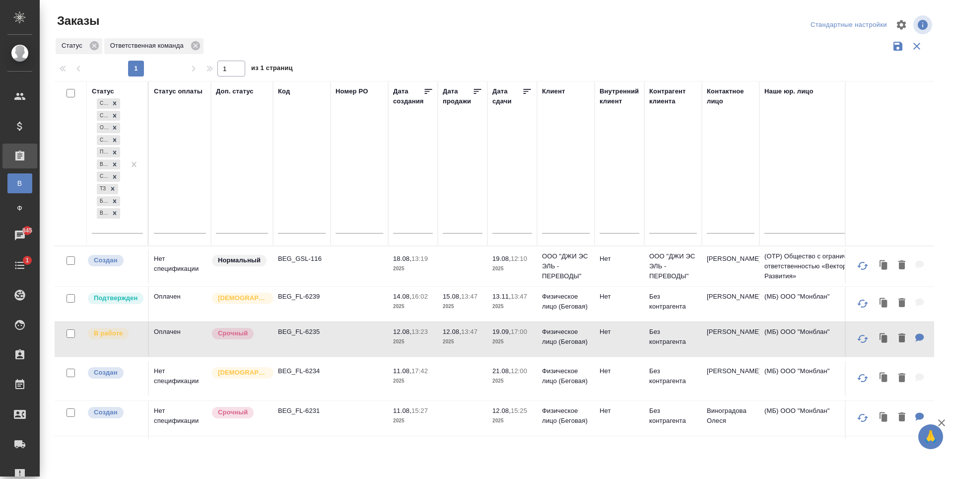 The width and height of the screenshot is (953, 479). Describe the element at coordinates (408, 96) in the screenshot. I see `div: Дата создания` at that location.